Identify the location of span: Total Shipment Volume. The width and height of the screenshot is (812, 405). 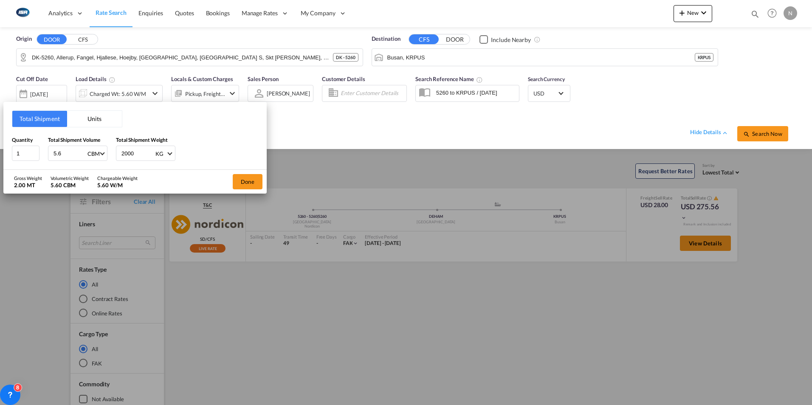
(74, 140).